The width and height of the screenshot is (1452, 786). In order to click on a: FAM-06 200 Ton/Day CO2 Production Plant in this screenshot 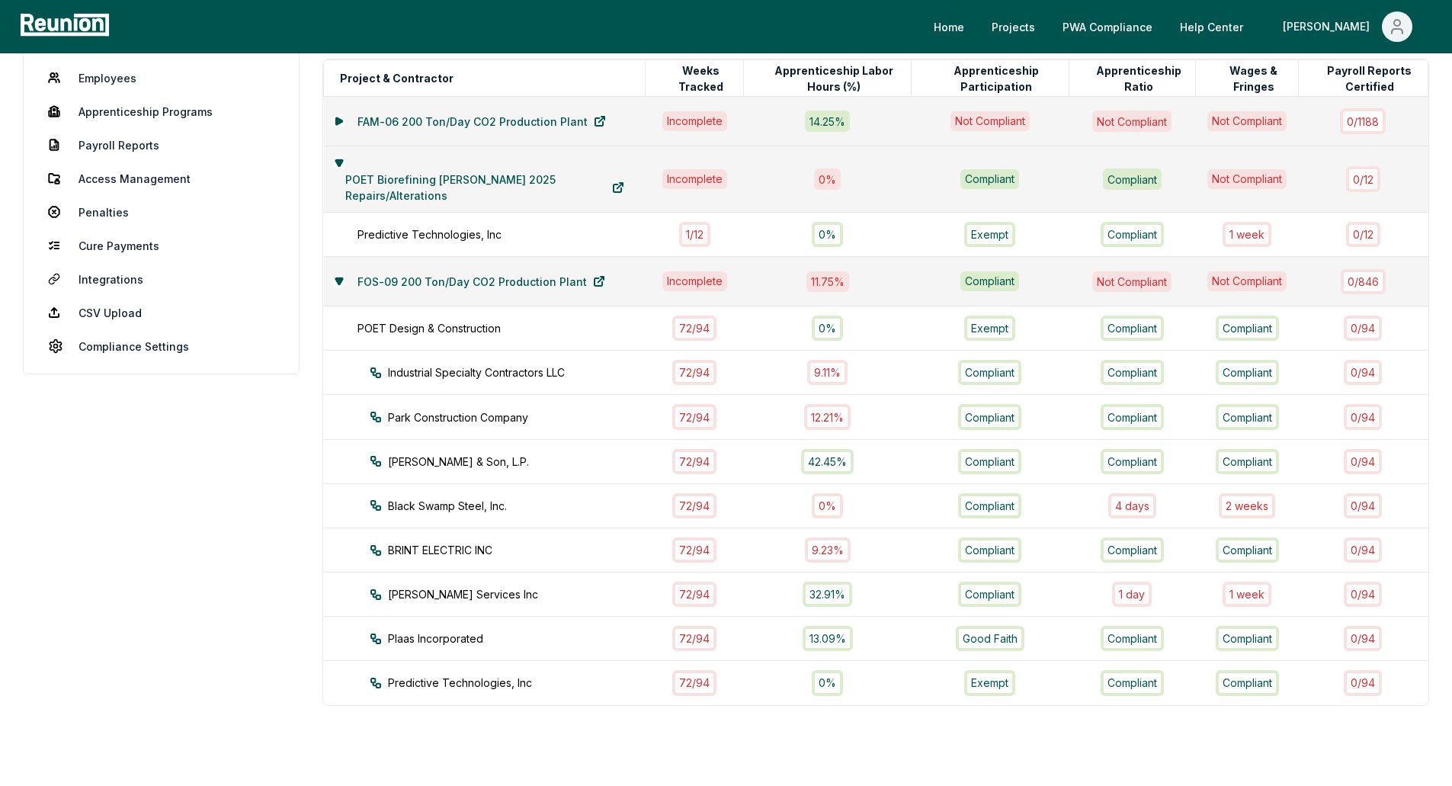, I will do `click(482, 121)`.